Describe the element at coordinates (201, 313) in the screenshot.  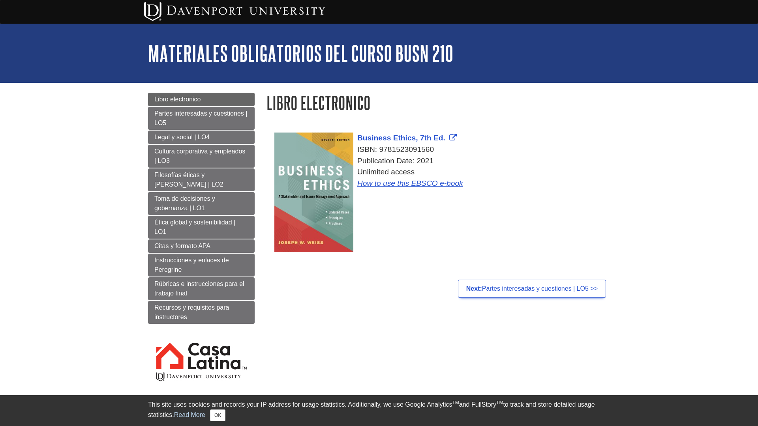
I see `a: Recursos y requisitos para instructores` at that location.